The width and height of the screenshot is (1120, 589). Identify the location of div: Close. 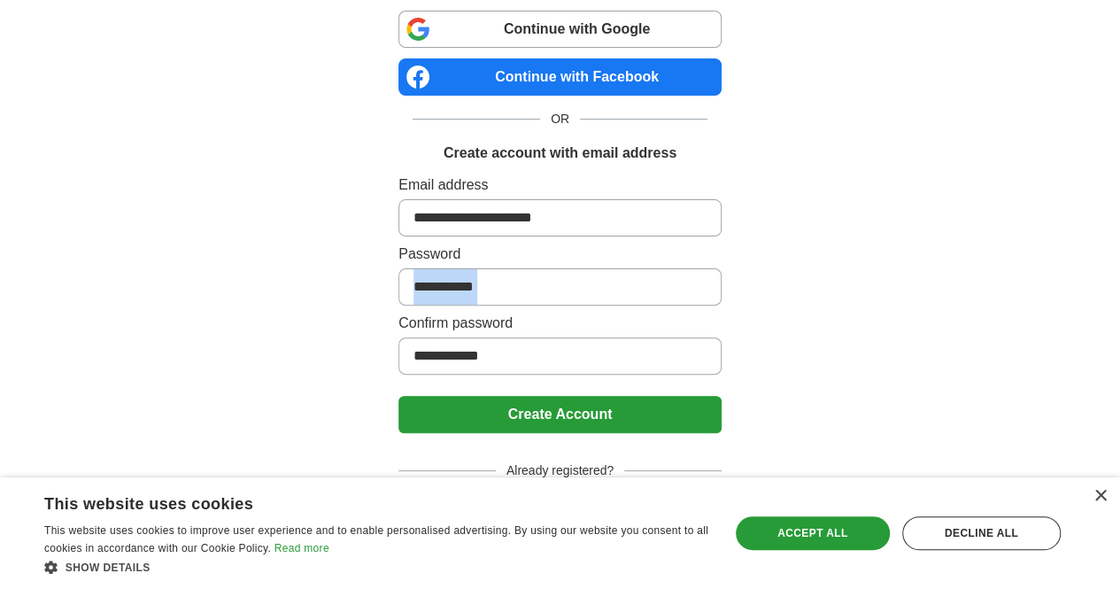
(1099, 496).